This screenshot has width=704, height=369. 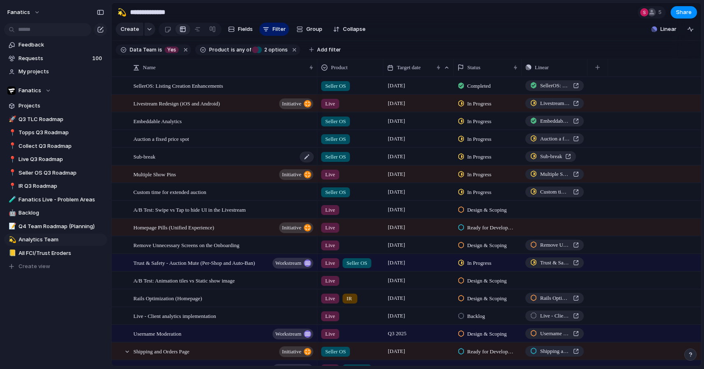 I want to click on button: isany of, so click(x=241, y=50).